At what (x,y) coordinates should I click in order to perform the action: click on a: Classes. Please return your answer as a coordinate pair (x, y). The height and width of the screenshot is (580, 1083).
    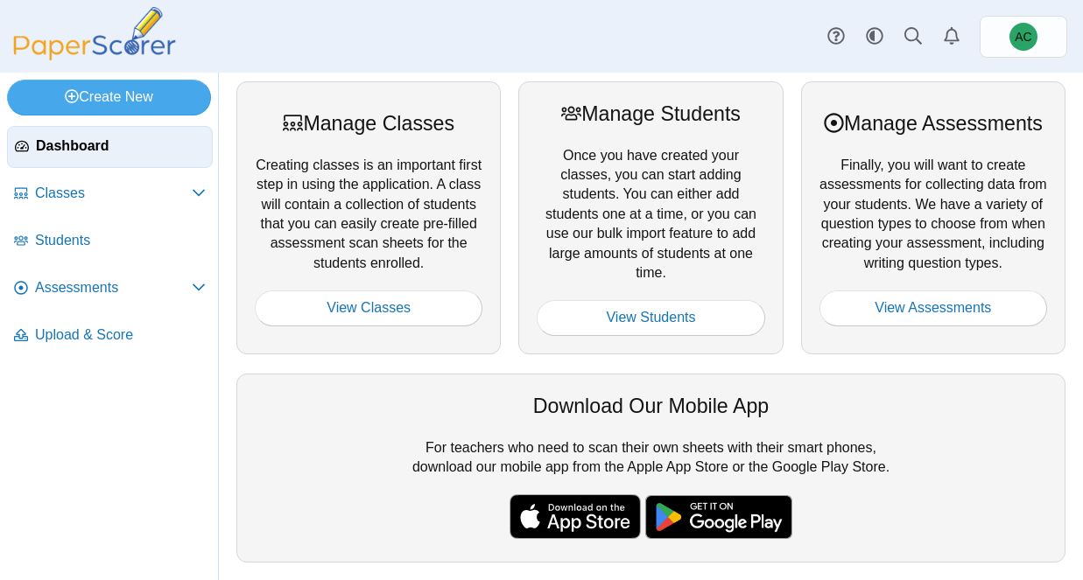
    Looking at the image, I should click on (109, 194).